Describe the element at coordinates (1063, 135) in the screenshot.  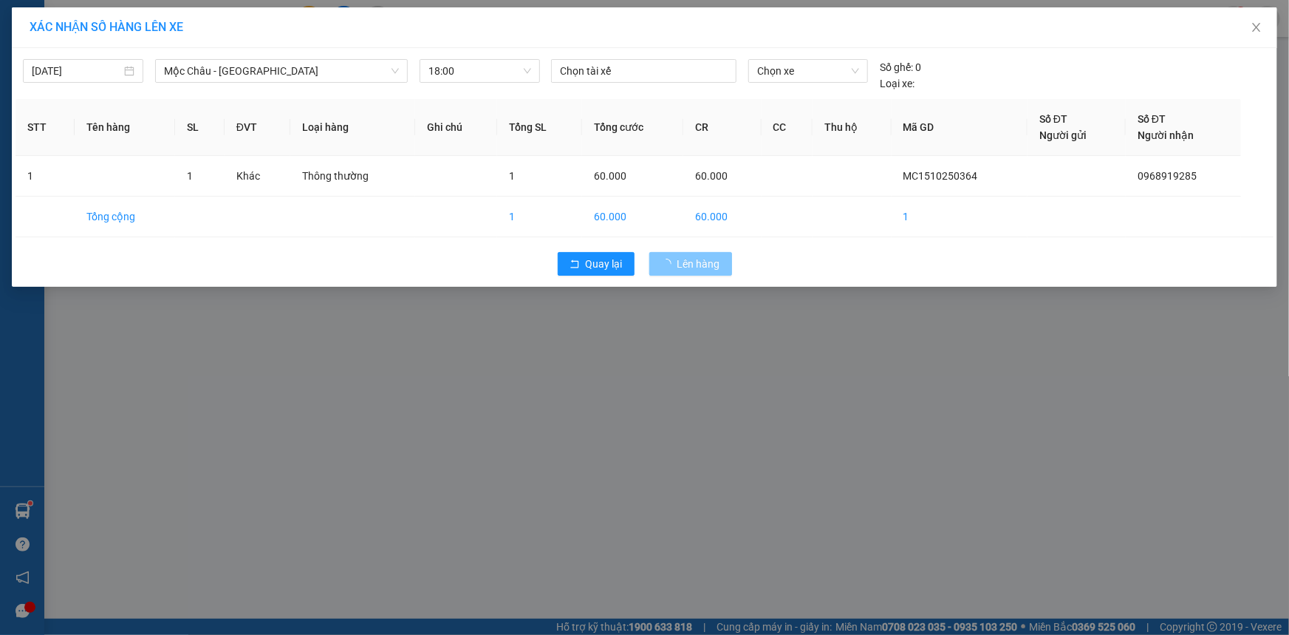
I see `span: Người gửi` at that location.